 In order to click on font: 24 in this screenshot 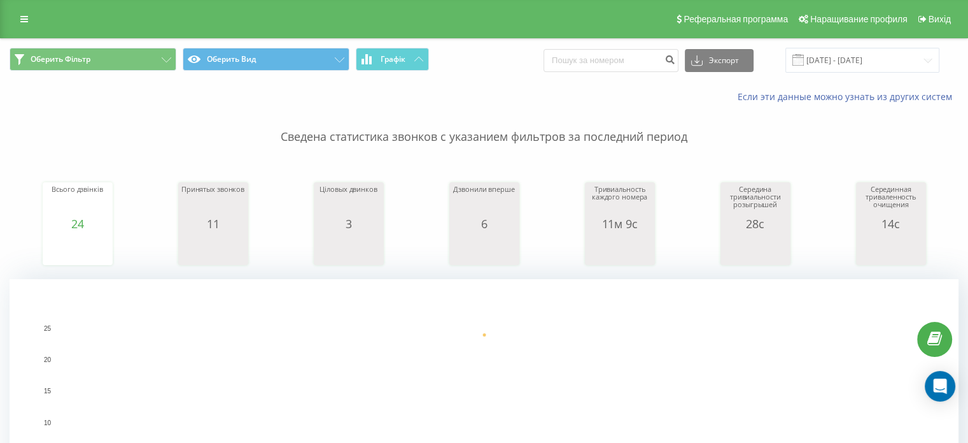, I will do `click(78, 223)`.